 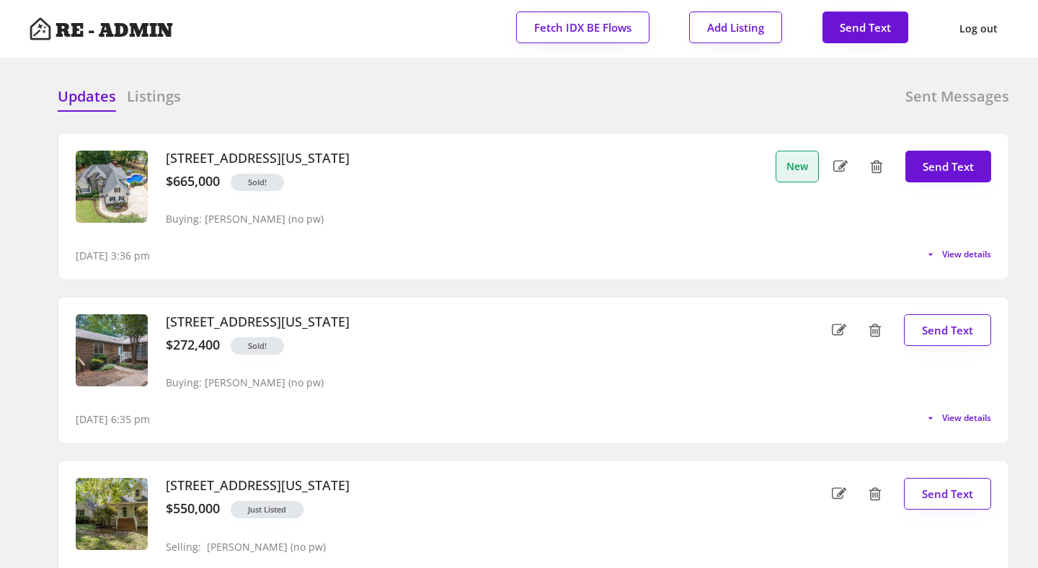 What do you see at coordinates (797, 166) in the screenshot?
I see `button: New` at bounding box center [797, 166].